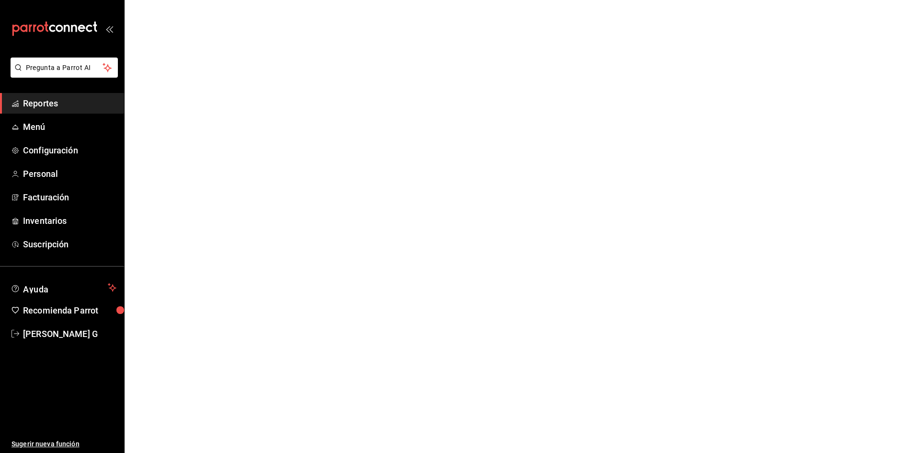 The height and width of the screenshot is (453, 920). I want to click on span: Configuración, so click(70, 150).